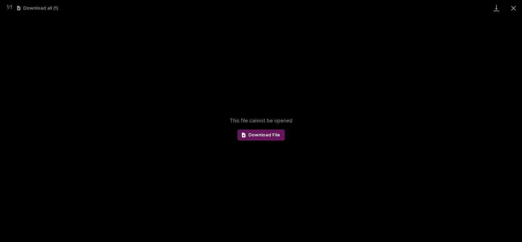 This screenshot has width=522, height=242. What do you see at coordinates (38, 8) in the screenshot?
I see `button: Download all (1)` at bounding box center [38, 8].